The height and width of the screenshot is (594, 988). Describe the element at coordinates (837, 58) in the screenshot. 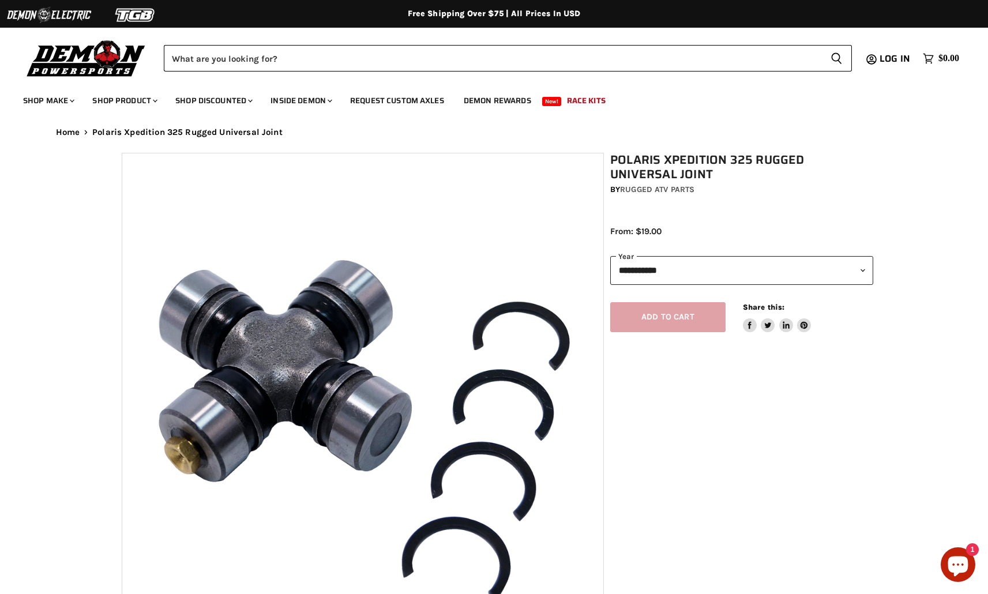

I see `button: Search` at that location.